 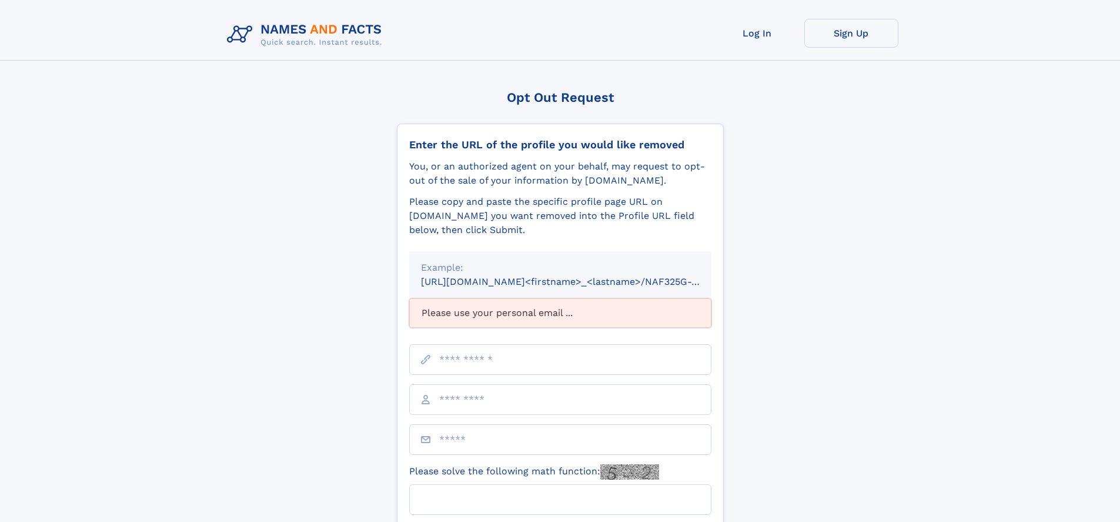 What do you see at coordinates (852, 33) in the screenshot?
I see `a: Sign Up` at bounding box center [852, 33].